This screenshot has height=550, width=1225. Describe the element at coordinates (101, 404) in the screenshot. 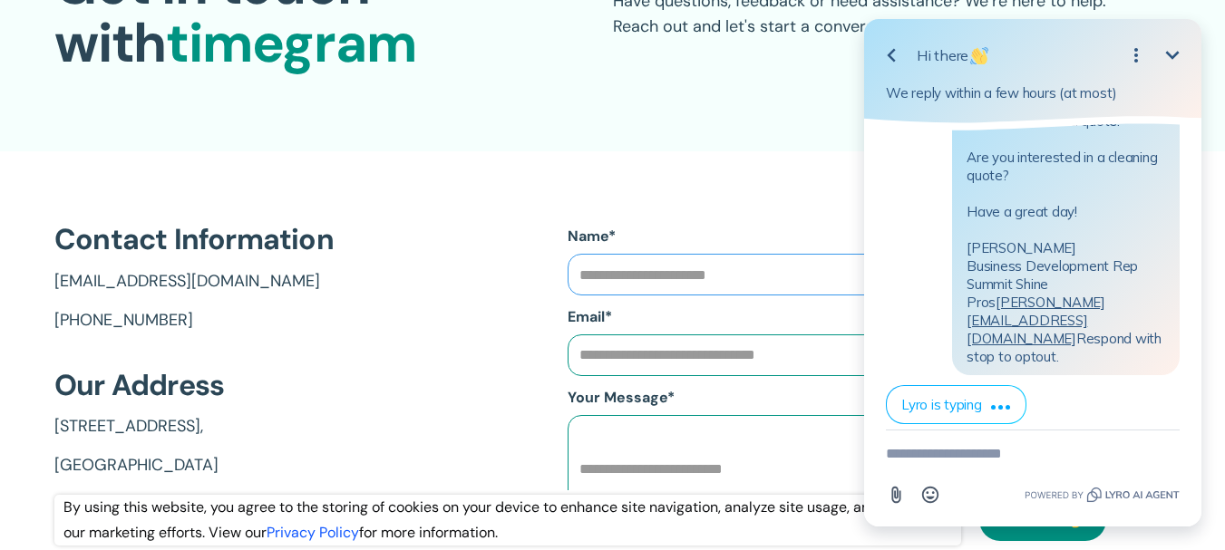

I see `span: Lyro is typing` at that location.